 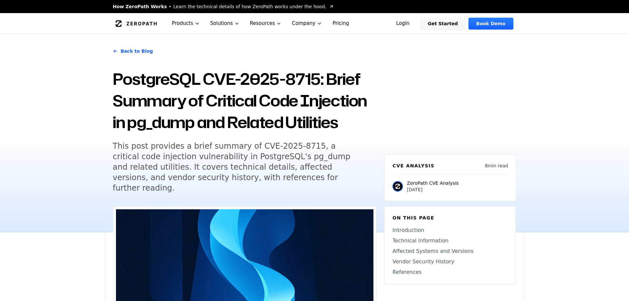 What do you see at coordinates (433, 183) in the screenshot?
I see `p: ZeroPath CVE Analysis` at bounding box center [433, 183].